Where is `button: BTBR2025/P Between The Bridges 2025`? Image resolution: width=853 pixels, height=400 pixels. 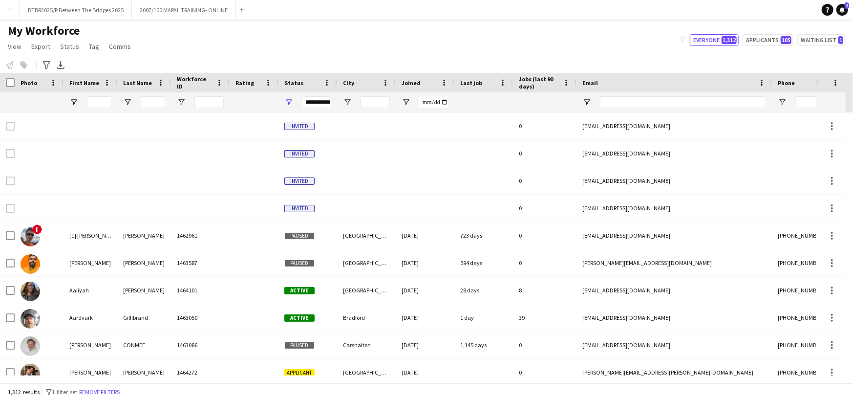 button: BTBR2025/P Between The Bridges 2025 is located at coordinates (76, 10).